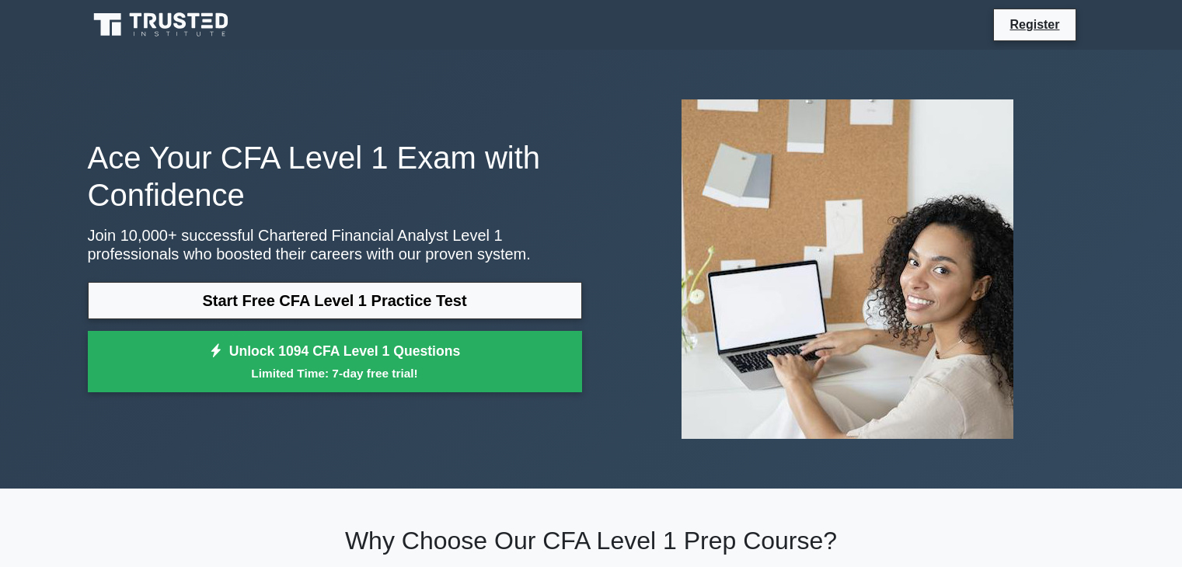  Describe the element at coordinates (335, 301) in the screenshot. I see `a: Start Free CFA Level 1 Practice Test` at that location.